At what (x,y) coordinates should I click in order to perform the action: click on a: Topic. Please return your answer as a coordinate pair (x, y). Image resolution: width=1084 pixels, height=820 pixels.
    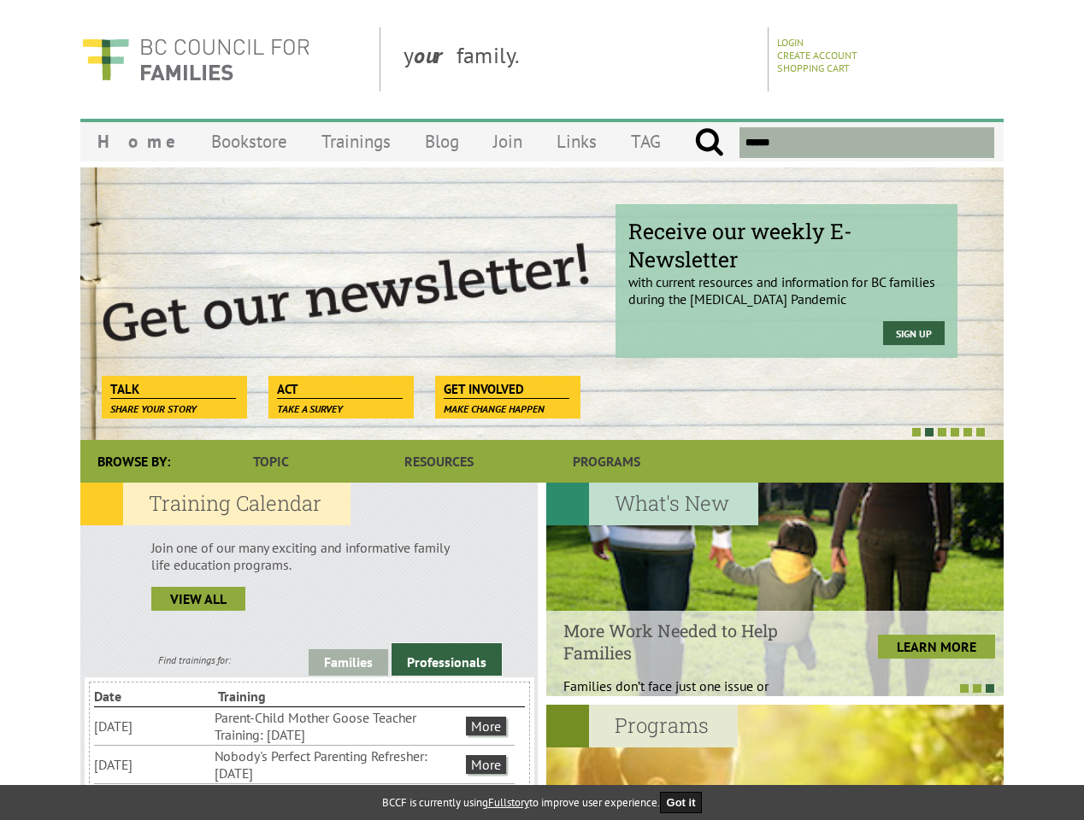
    Looking at the image, I should click on (271, 461).